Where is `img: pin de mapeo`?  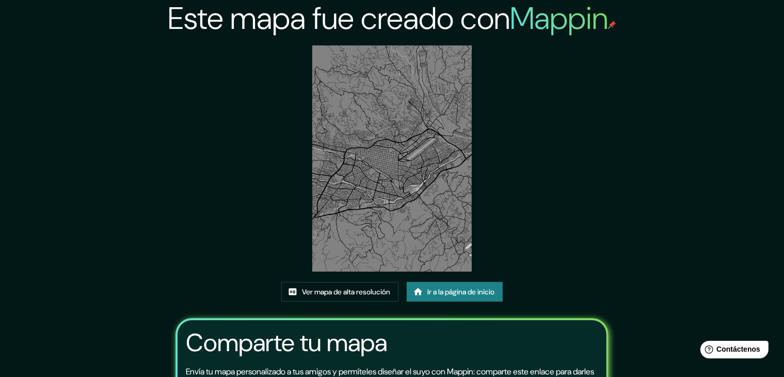 img: pin de mapeo is located at coordinates (612, 25).